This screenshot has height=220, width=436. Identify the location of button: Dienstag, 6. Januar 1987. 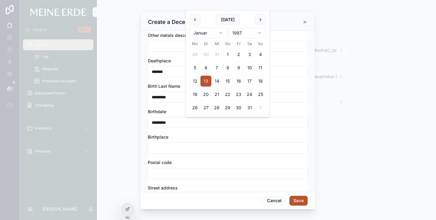
(206, 68).